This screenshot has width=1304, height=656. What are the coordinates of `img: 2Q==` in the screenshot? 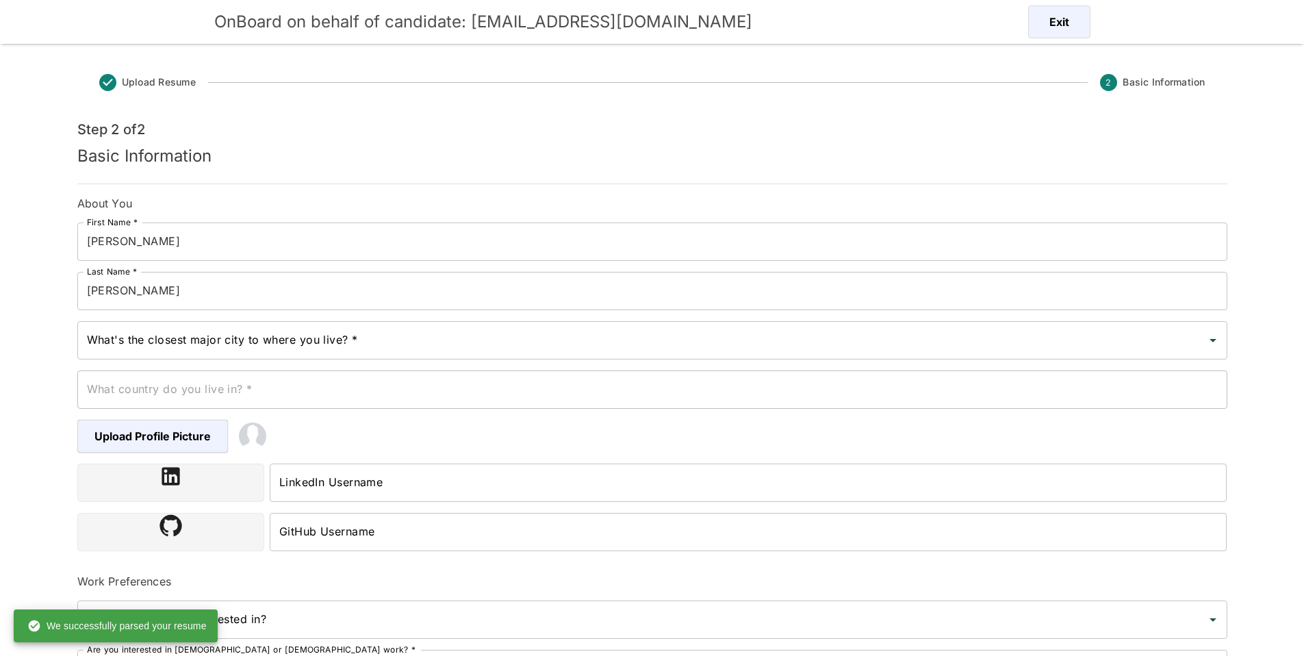 It's located at (253, 436).